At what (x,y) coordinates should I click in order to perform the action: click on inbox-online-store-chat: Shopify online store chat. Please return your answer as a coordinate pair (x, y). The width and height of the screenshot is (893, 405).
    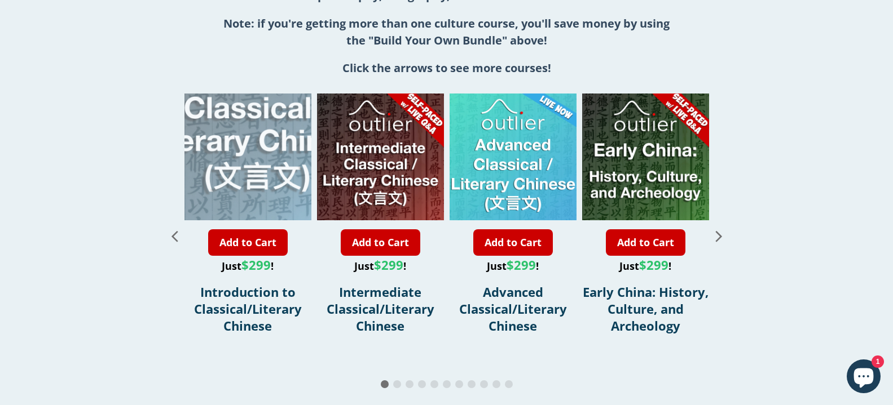
    Looking at the image, I should click on (863, 378).